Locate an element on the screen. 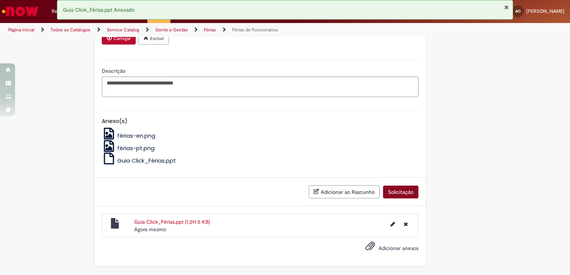 The image size is (570, 275). button: Excluir Guia Click_Férias.ppt is located at coordinates (405, 224).